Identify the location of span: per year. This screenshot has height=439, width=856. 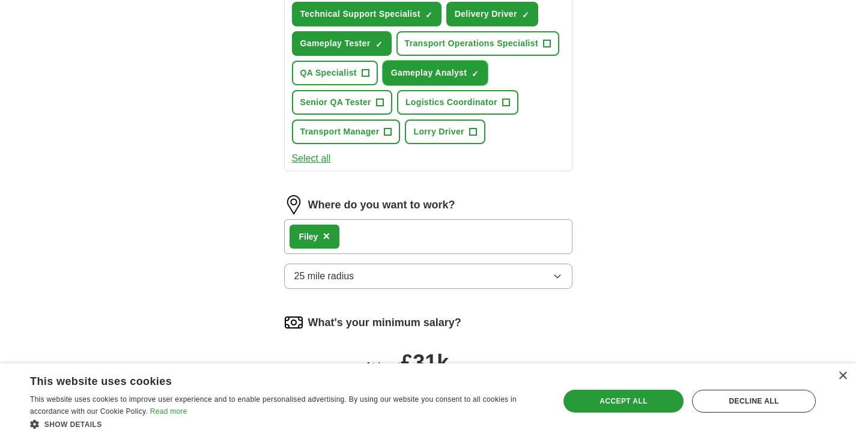
(472, 367).